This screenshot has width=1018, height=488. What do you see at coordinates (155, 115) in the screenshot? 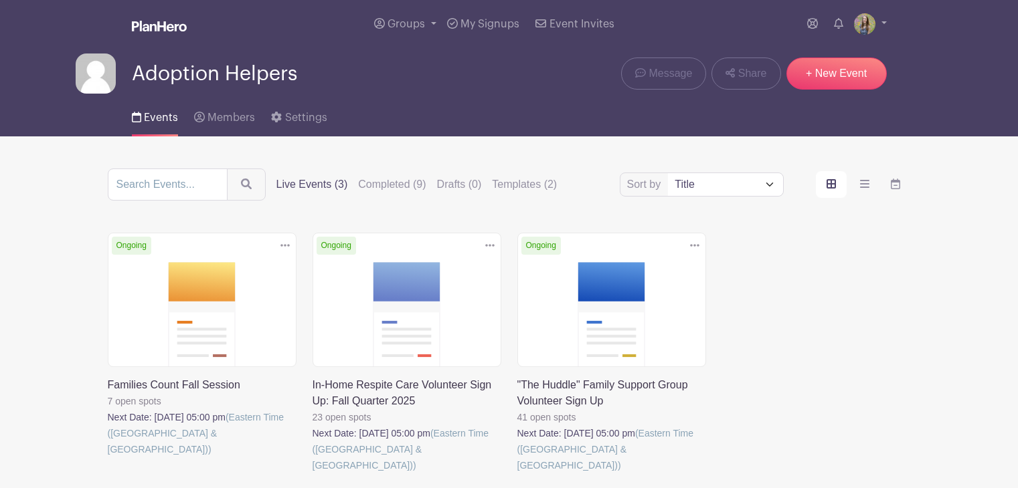
I see `a: Events` at bounding box center [155, 115].